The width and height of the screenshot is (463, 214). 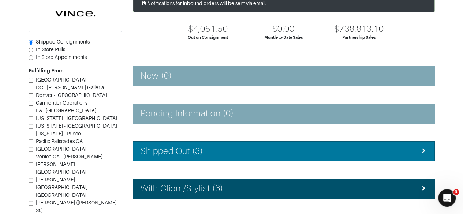 I want to click on div: $738,813.10, so click(x=359, y=29).